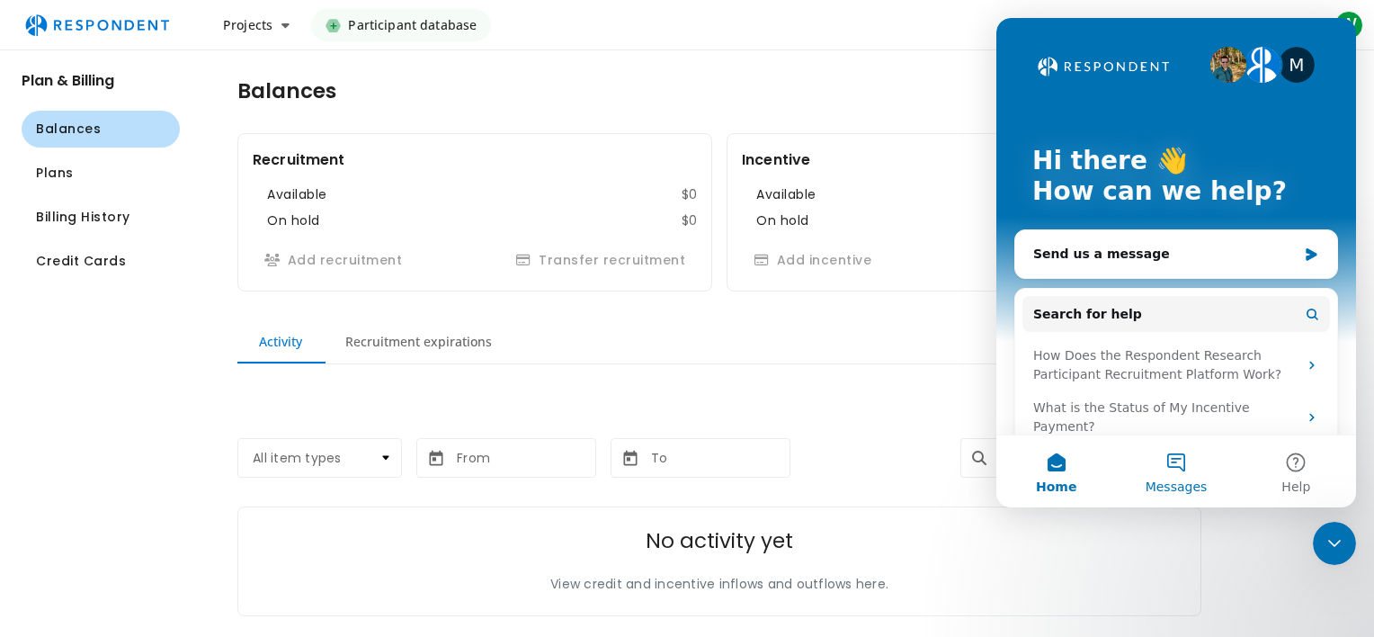 This screenshot has height=637, width=1374. Describe the element at coordinates (1234, 25) in the screenshot. I see `button: Mustard seed Team` at that location.